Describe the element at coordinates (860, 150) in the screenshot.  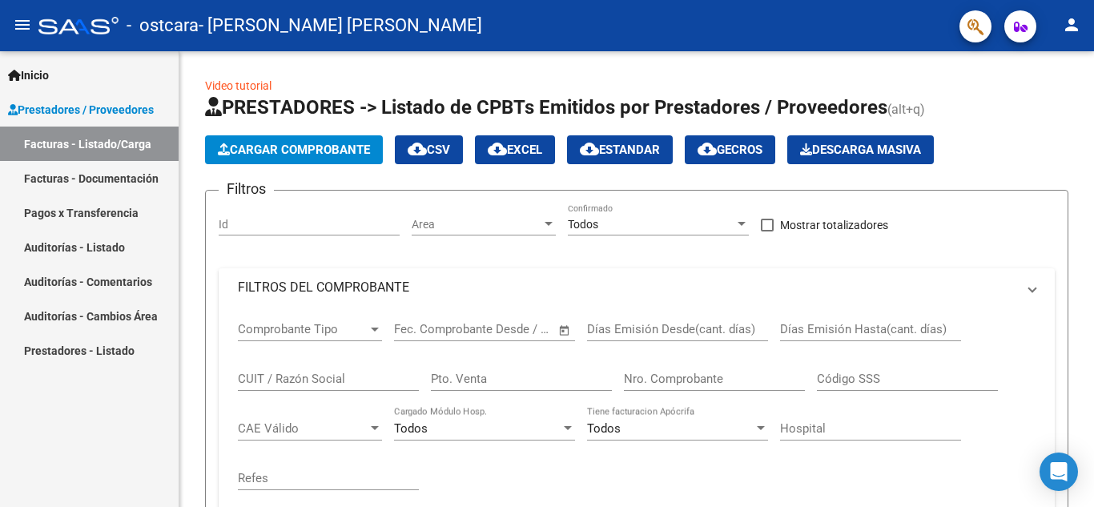
I see `button: Descarga Masiva` at that location.